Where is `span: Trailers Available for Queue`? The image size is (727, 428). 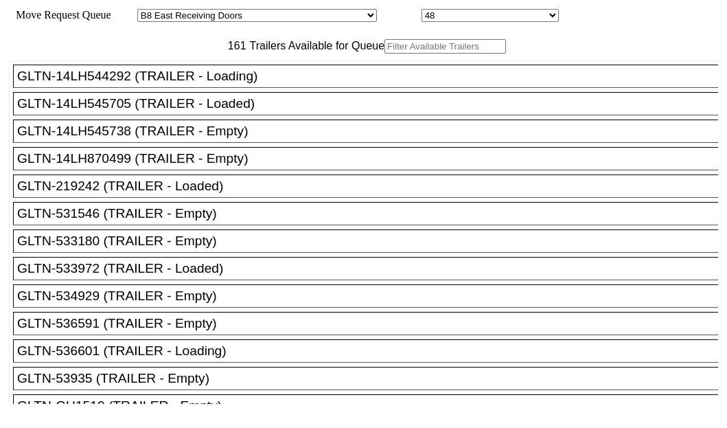 span: Trailers Available for Queue is located at coordinates (316, 45).